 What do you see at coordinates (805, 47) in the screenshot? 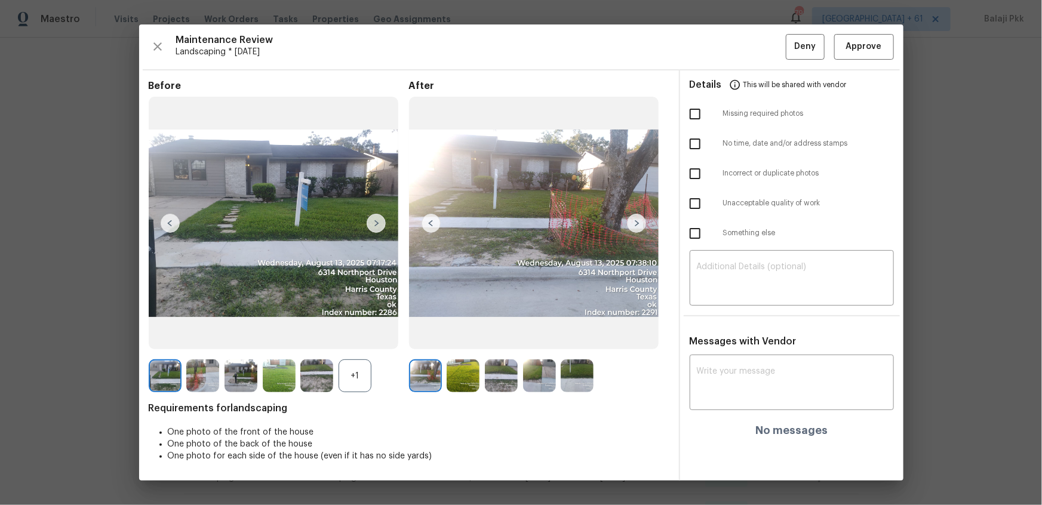
I see `span: Deny` at bounding box center [805, 47].